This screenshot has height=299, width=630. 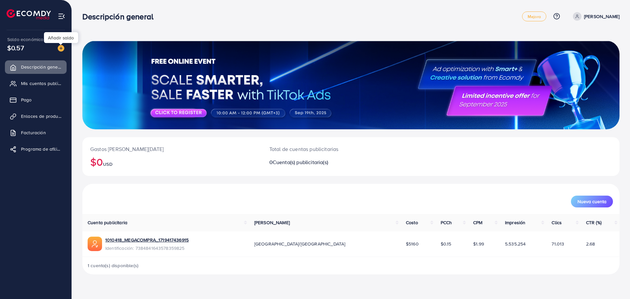 I want to click on a: Descripción general, so click(x=36, y=67).